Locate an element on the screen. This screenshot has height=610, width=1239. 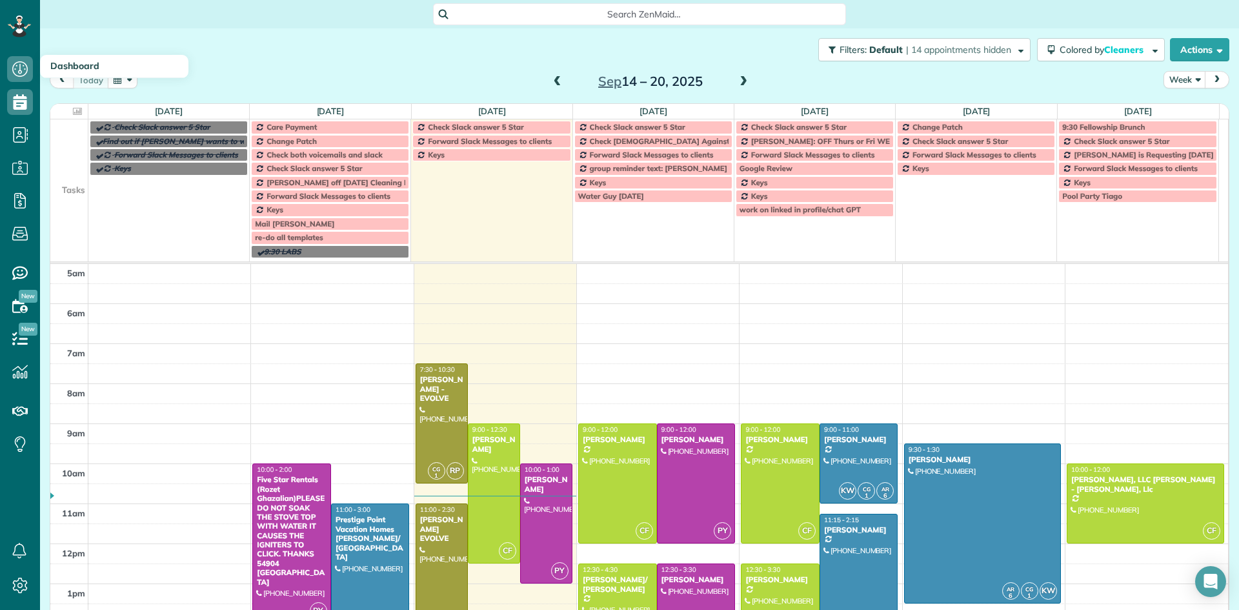
span: Cleaners is located at coordinates (1125, 50).